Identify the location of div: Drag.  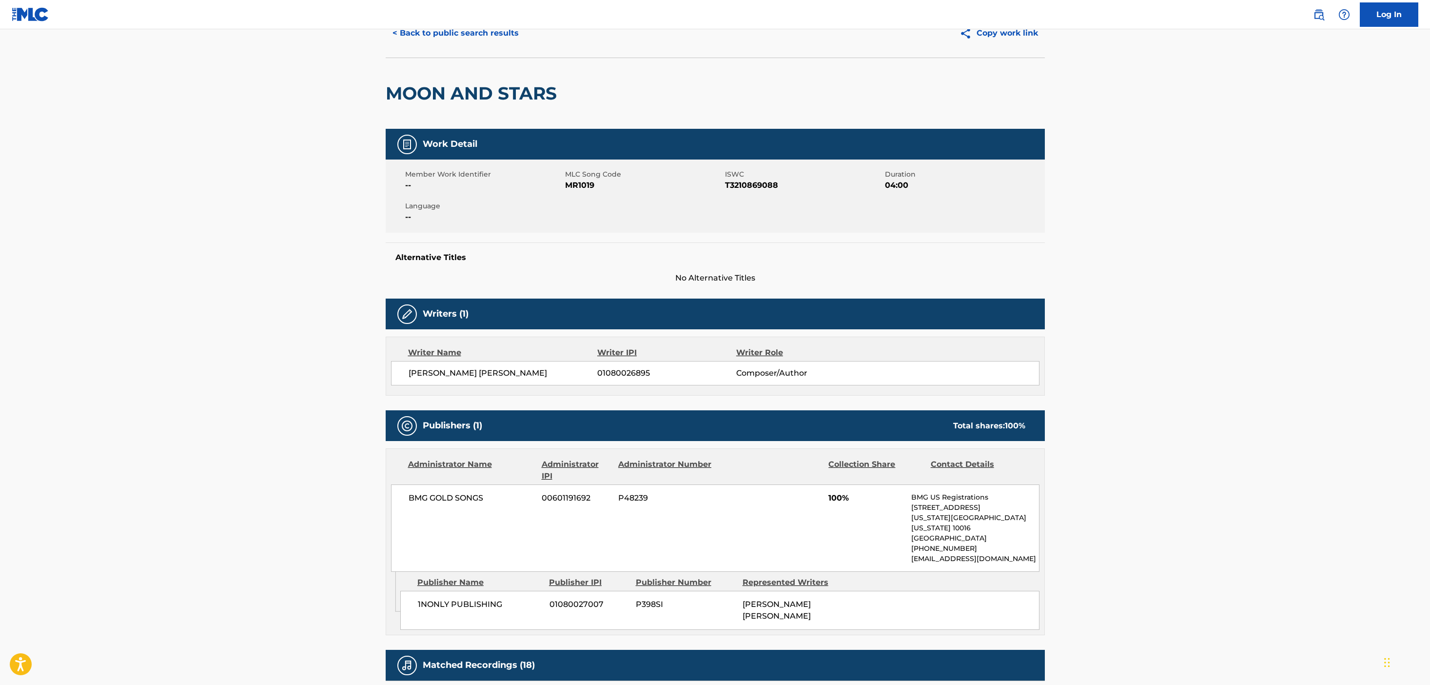
(1387, 662).